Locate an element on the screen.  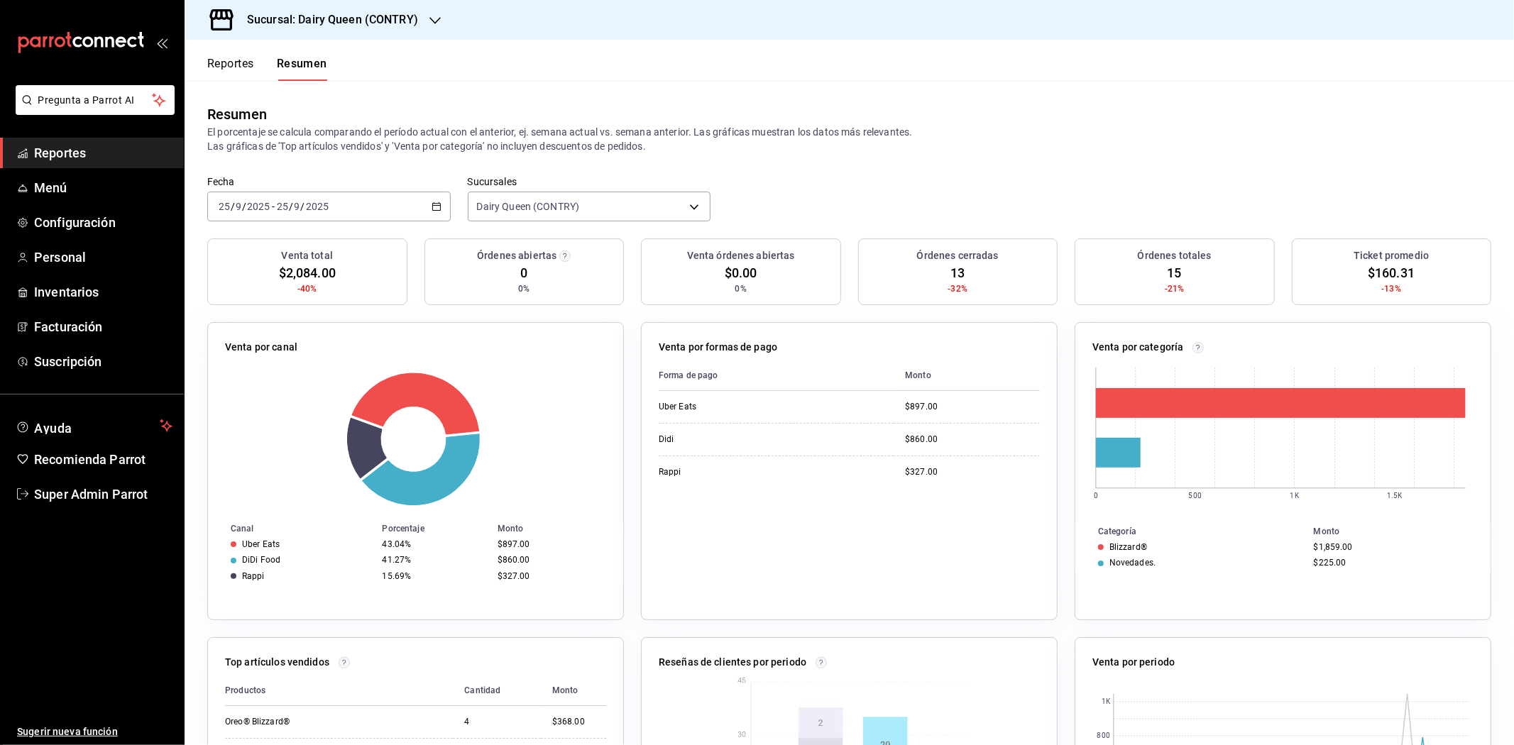
div: $225.00 is located at coordinates (1390, 563).